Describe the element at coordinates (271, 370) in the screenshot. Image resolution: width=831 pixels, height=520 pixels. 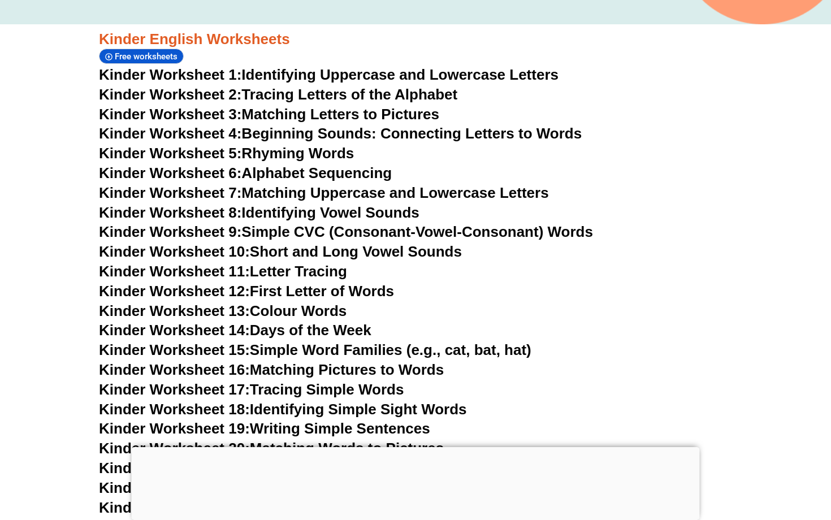
I see `a: Kinder Worksheet 16:Matching Pictures to Words` at that location.